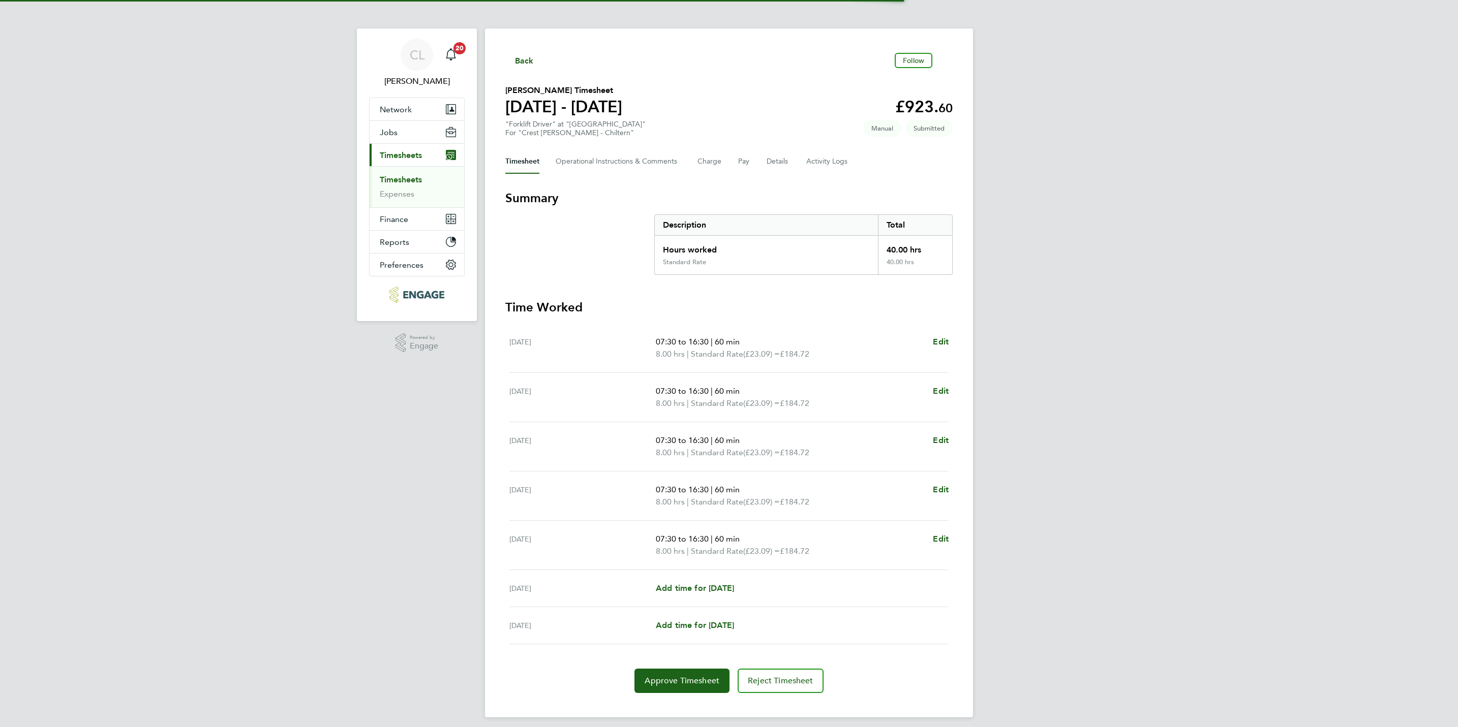  I want to click on button: Reject Timesheet, so click(780, 681).